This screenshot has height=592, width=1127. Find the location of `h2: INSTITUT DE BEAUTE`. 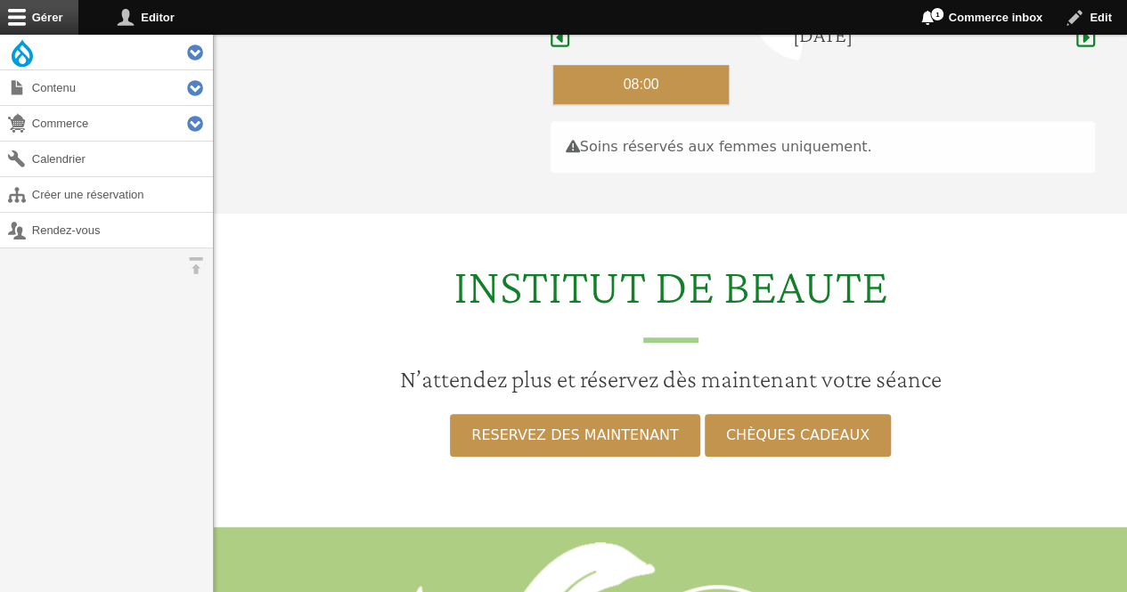

h2: INSTITUT DE BEAUTE is located at coordinates (670, 299).